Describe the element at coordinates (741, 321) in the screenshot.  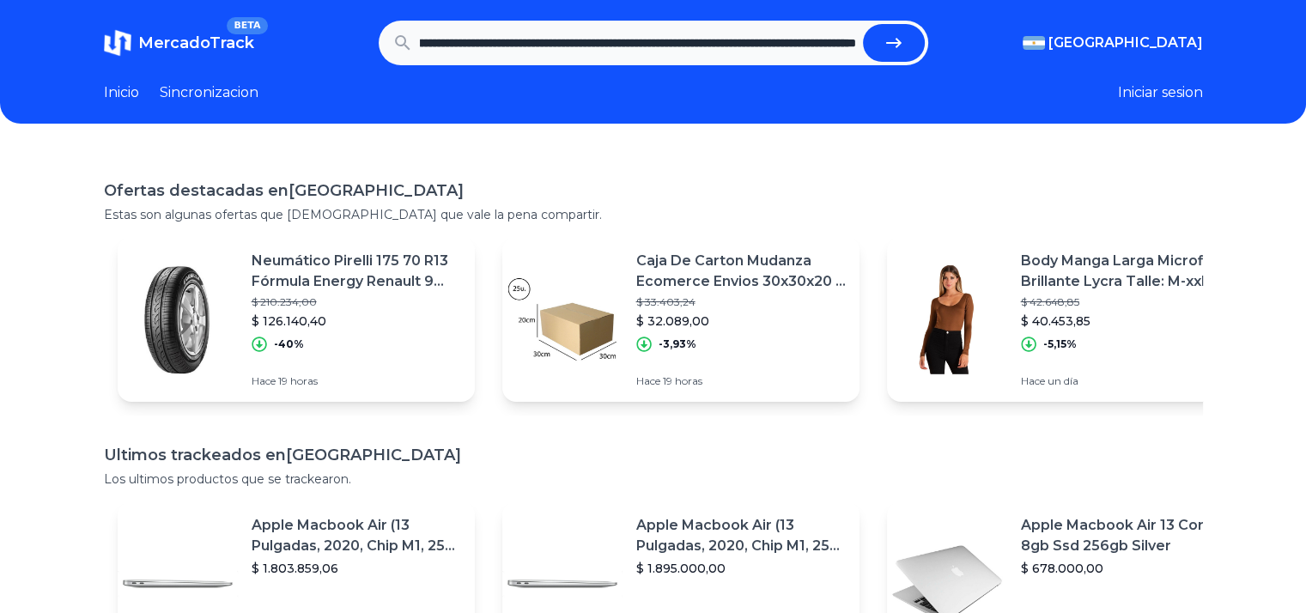
I see `p: $ 32.089,00` at that location.